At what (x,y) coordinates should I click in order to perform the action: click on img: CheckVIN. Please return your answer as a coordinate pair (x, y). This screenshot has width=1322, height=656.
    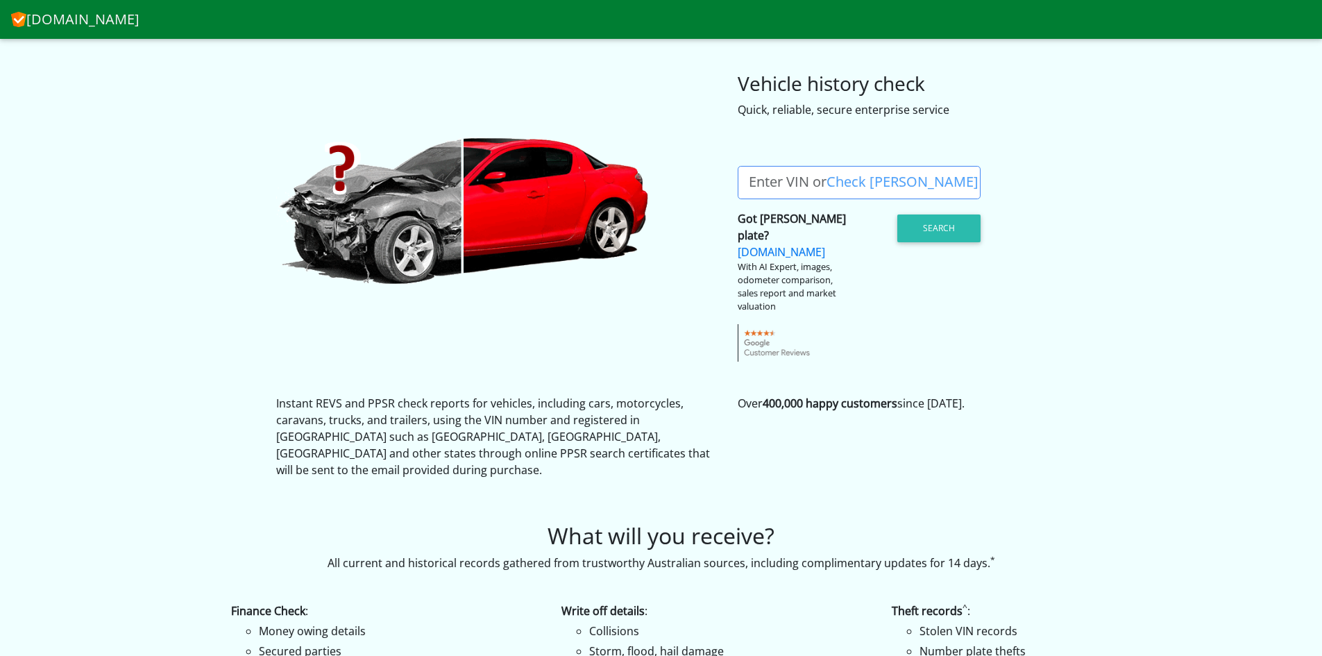
    Looking at the image, I should click on (464, 210).